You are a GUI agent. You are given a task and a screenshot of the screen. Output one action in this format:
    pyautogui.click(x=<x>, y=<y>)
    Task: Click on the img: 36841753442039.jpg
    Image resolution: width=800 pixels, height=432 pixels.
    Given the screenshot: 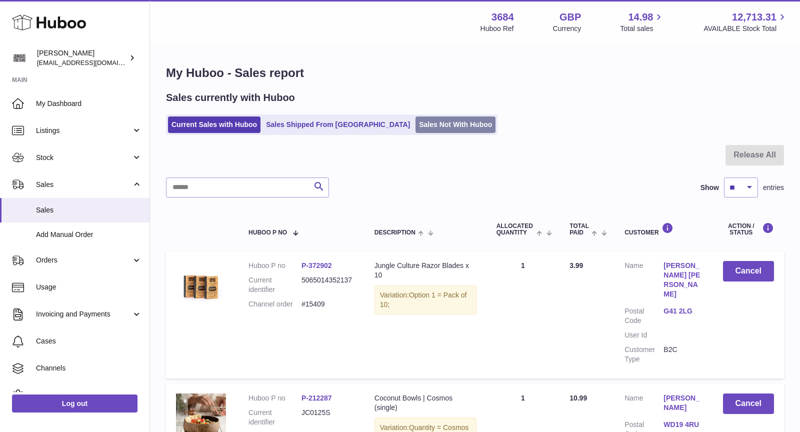 What is the action you would take?
    pyautogui.click(x=201, y=286)
    